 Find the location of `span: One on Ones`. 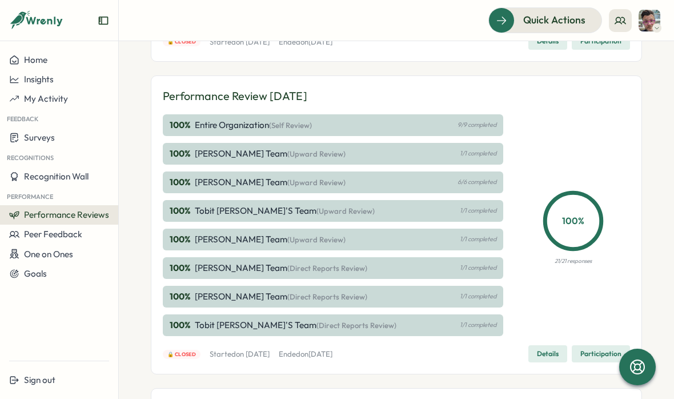

span: One on Ones is located at coordinates (49, 254).